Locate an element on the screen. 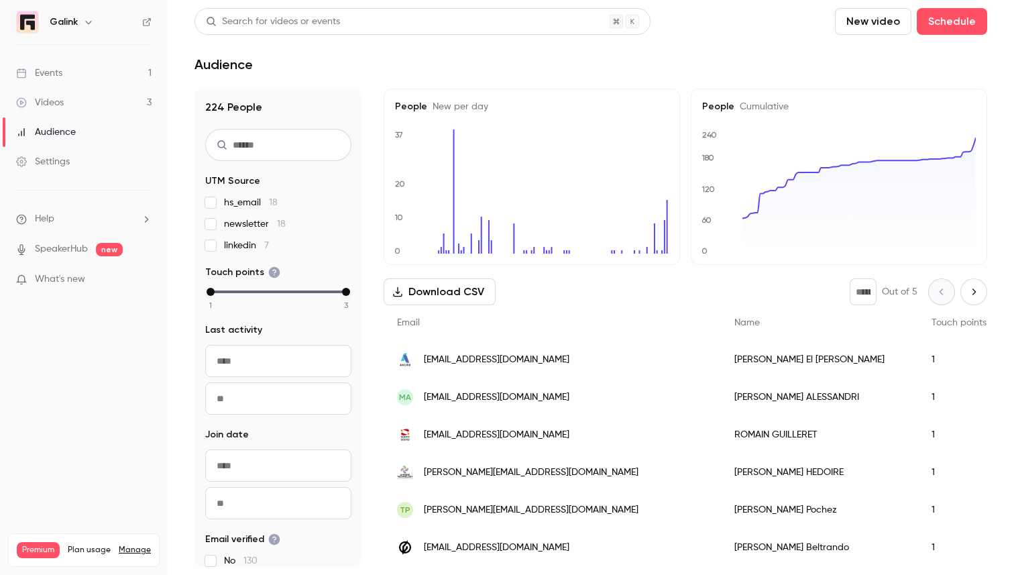  span: Join date is located at coordinates (227, 435).